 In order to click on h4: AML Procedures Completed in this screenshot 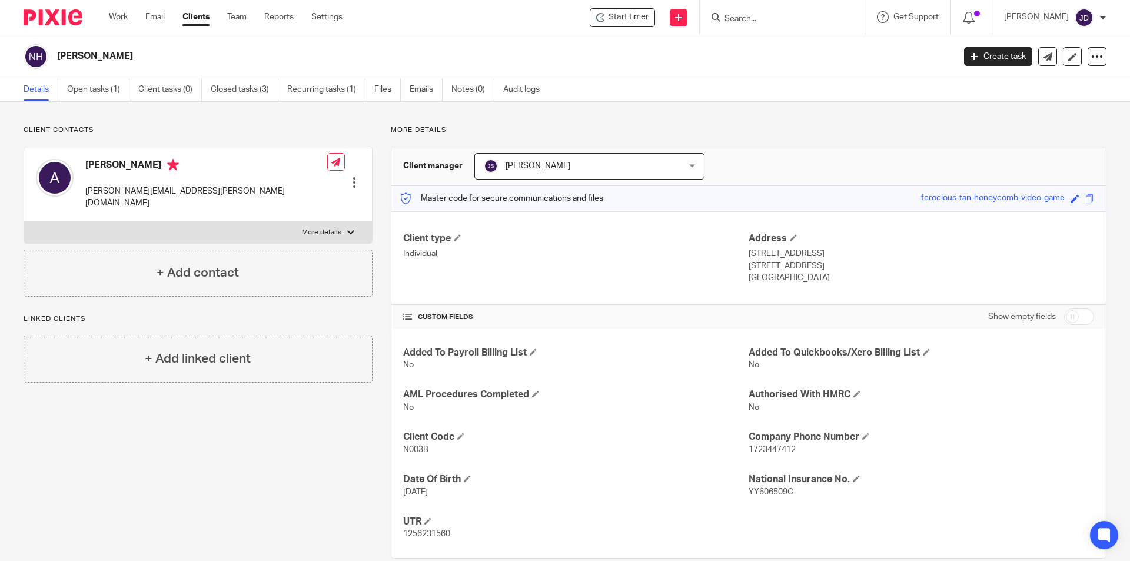, I will do `click(576, 394)`.